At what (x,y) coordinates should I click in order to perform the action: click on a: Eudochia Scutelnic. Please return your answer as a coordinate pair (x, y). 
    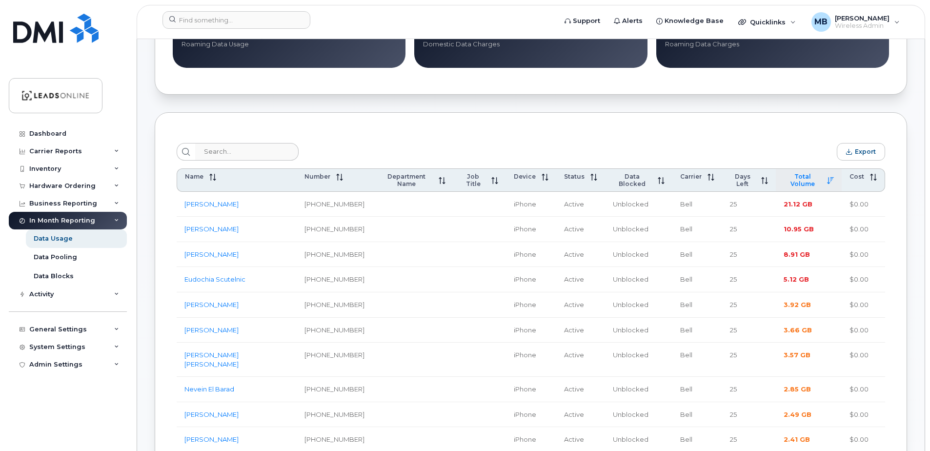
    Looking at the image, I should click on (215, 279).